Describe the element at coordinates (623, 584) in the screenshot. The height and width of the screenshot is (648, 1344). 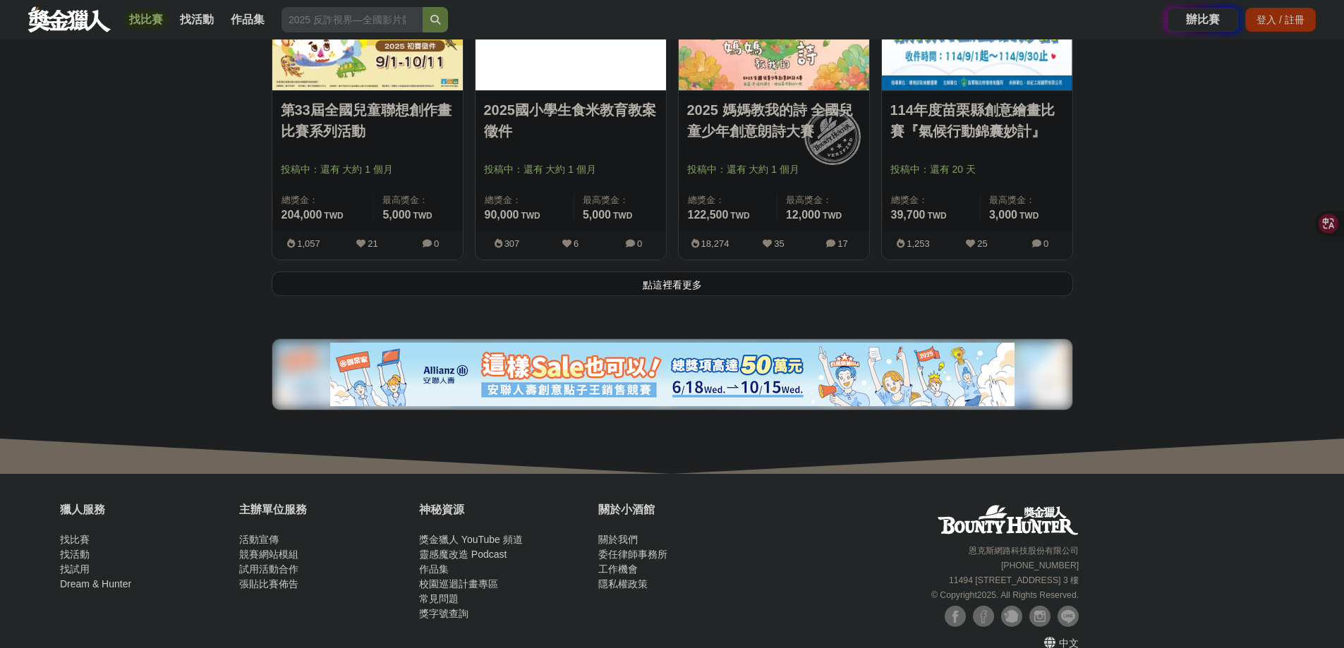
I see `a: 隱私權政策` at that location.